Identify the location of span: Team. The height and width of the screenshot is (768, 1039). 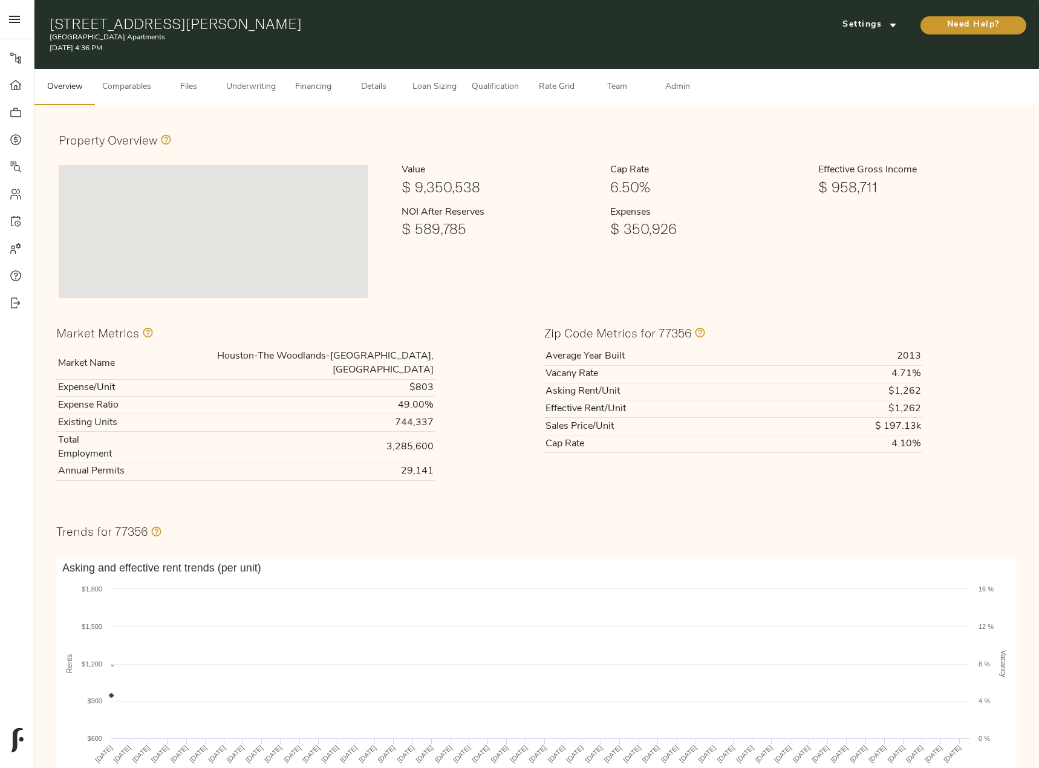
(617, 87).